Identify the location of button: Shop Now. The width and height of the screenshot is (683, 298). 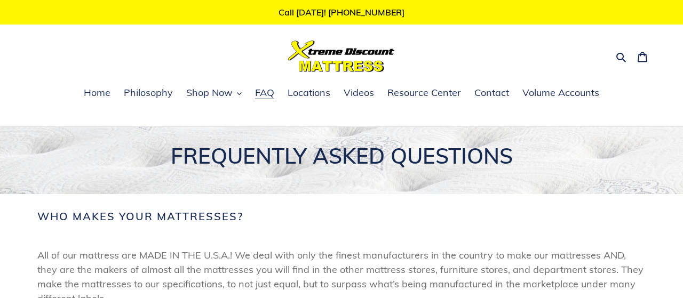
(214, 93).